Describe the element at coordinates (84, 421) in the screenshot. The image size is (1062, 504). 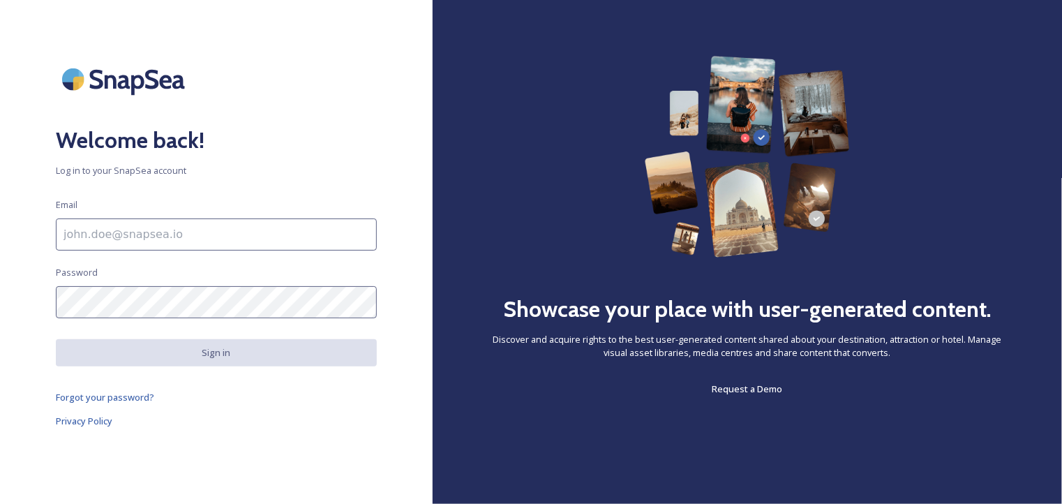
I see `span: Privacy Policy` at that location.